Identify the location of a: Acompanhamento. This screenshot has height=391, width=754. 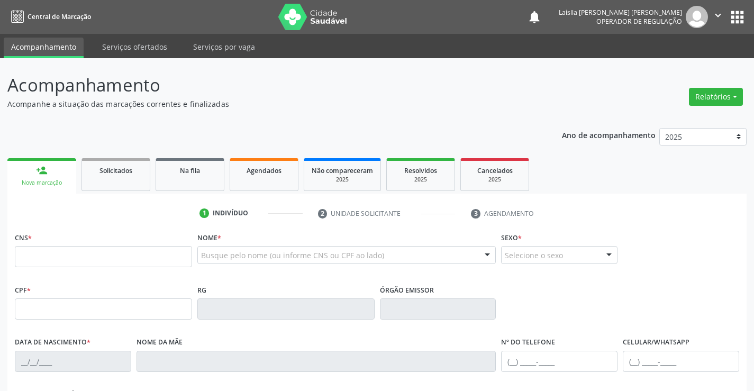
(43, 48).